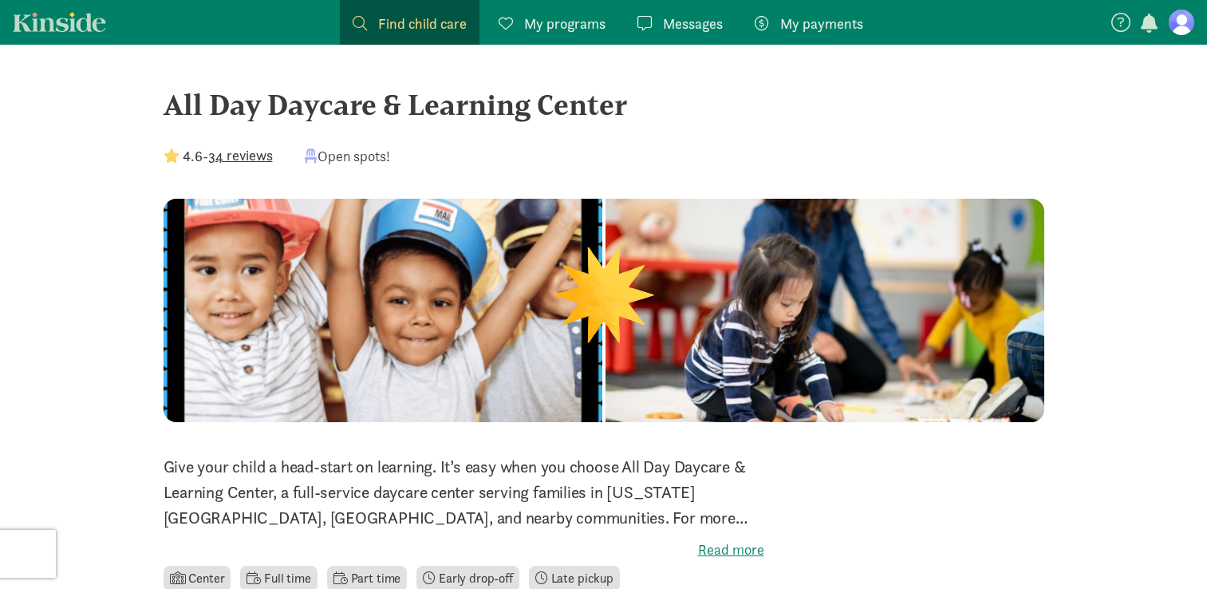 The height and width of the screenshot is (589, 1207). What do you see at coordinates (604, 104) in the screenshot?
I see `div: All Day Daycare & Learning Center` at bounding box center [604, 104].